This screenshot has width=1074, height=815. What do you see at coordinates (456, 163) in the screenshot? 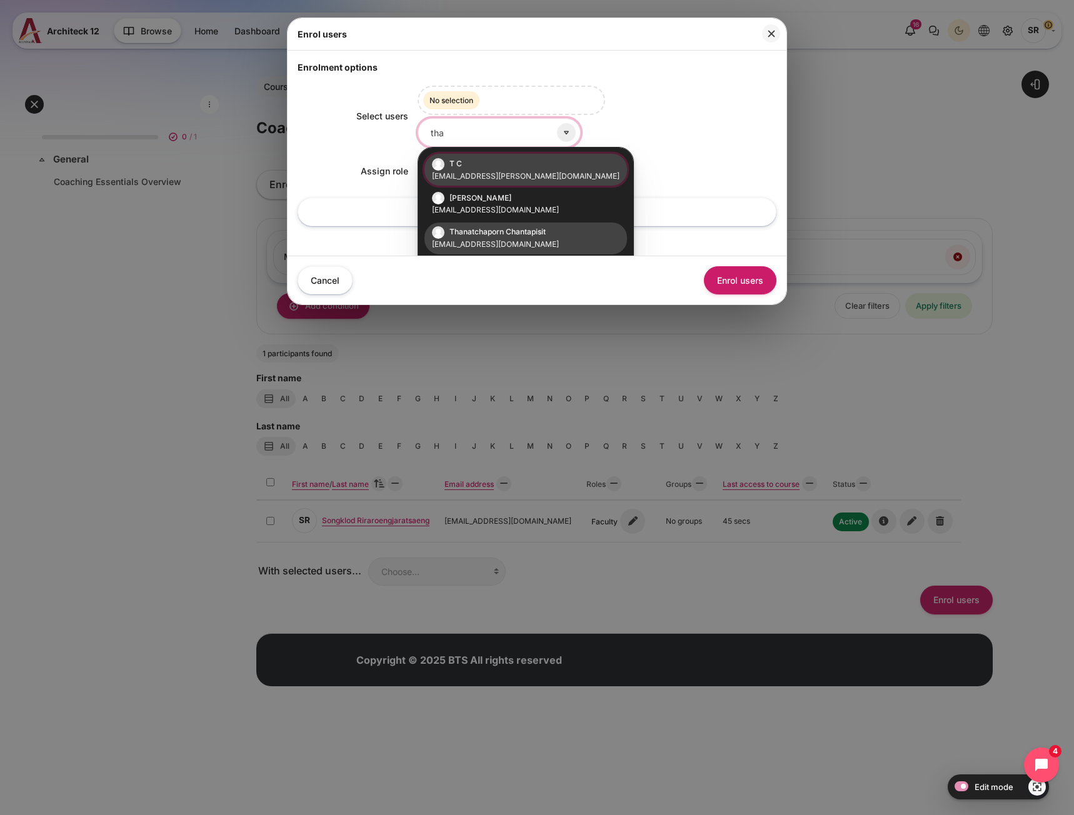
I see `span: T C` at bounding box center [456, 163].